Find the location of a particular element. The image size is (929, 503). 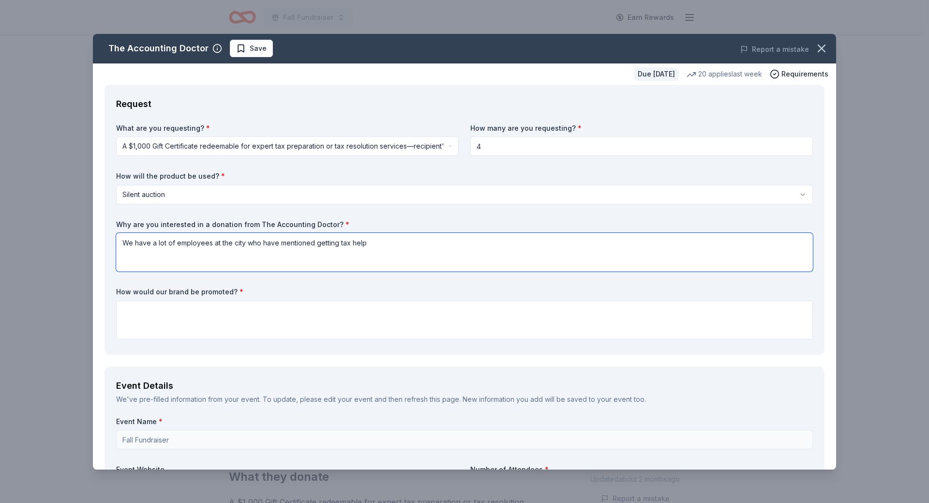

button: Save is located at coordinates (251, 48).